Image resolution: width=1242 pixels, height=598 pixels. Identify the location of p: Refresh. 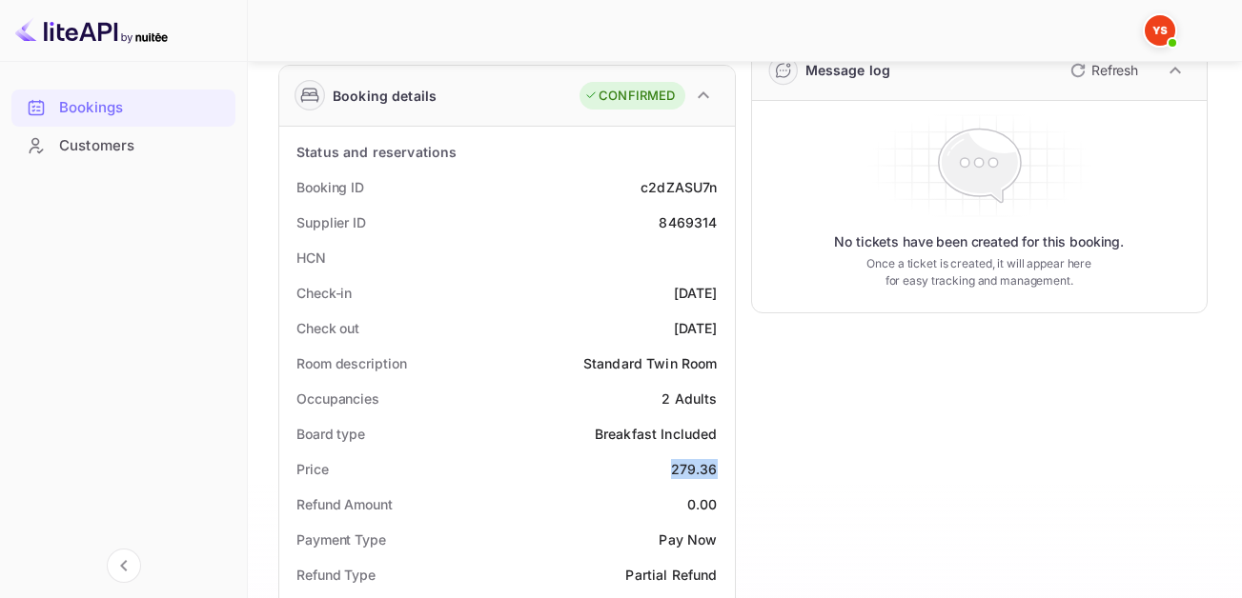
(1114, 70).